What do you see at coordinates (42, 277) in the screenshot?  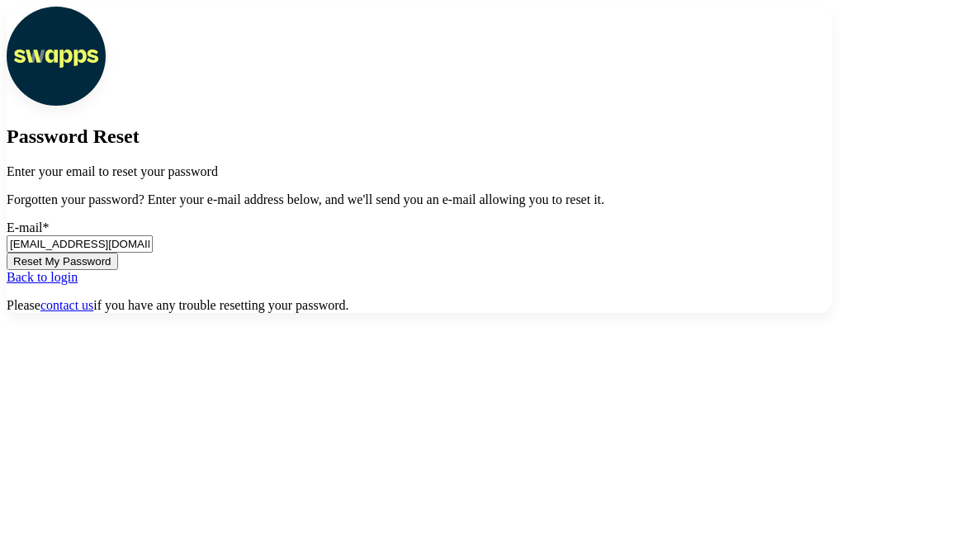 I see `a: Back to login` at bounding box center [42, 277].